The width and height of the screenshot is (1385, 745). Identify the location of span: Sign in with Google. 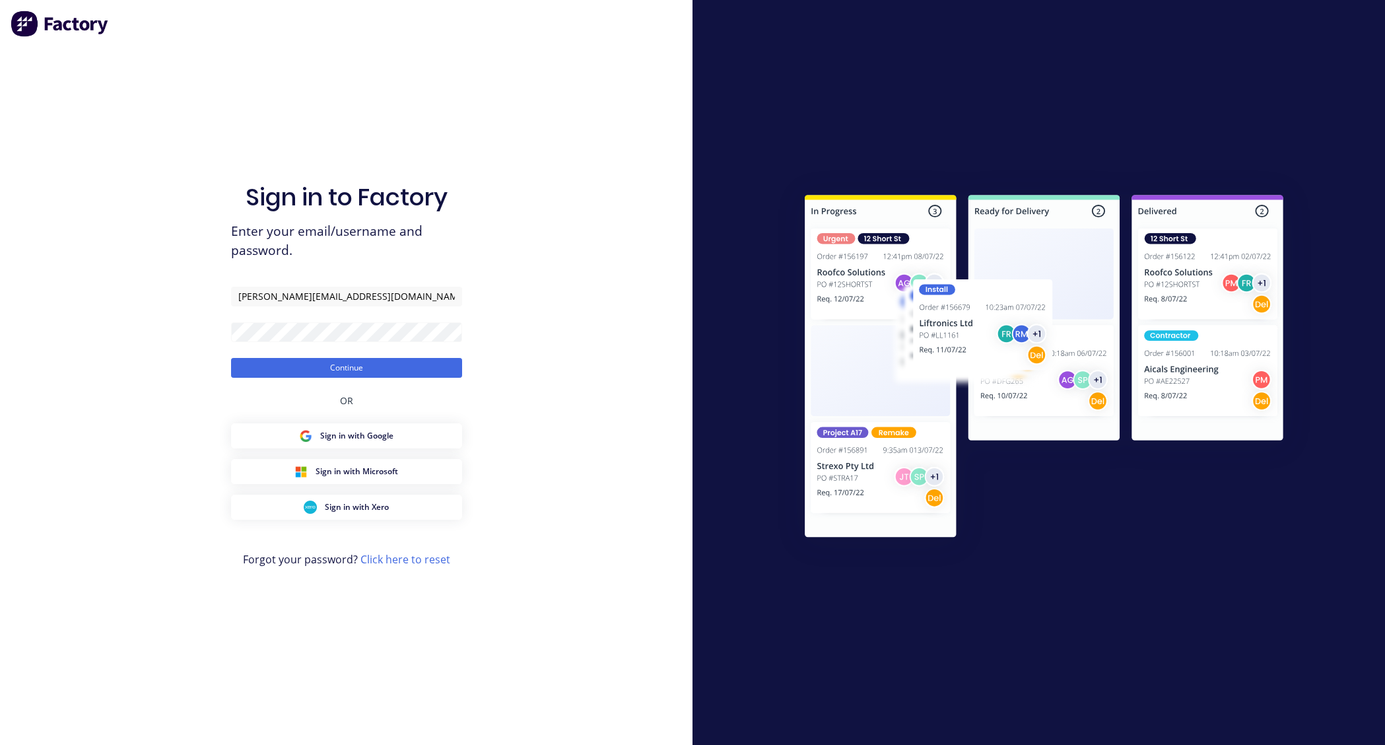
(356, 436).